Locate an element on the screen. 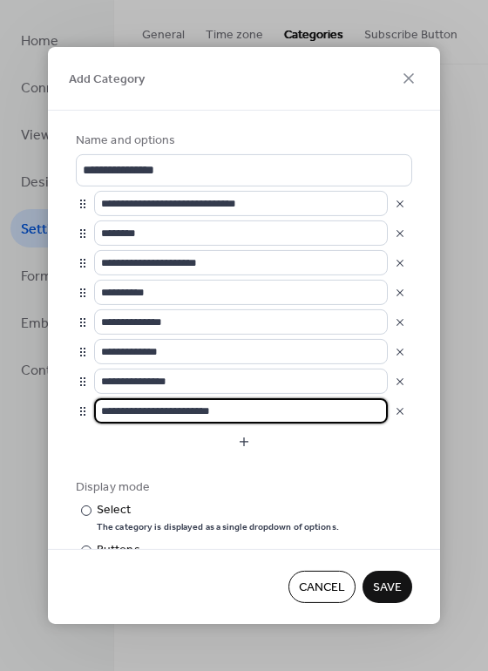  div: The category is displayed as a single dropdown of options. is located at coordinates (218, 527).